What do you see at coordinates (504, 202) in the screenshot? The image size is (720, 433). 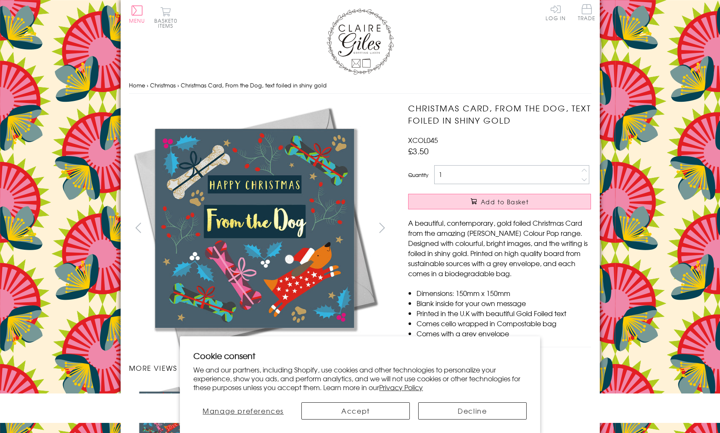 I see `span: Add to Basket` at bounding box center [504, 202].